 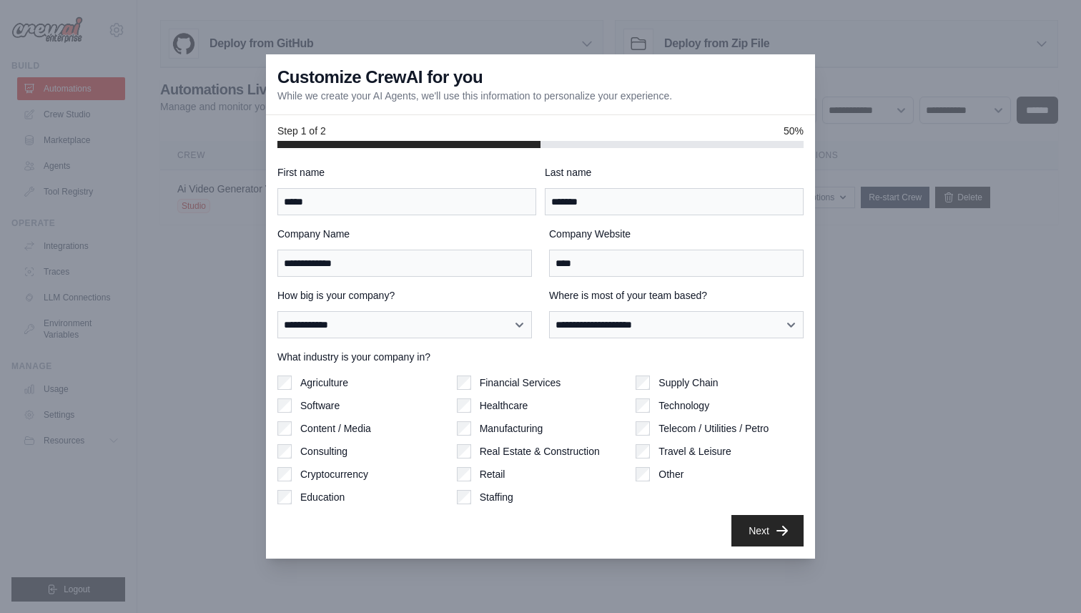 I want to click on label: Company Name, so click(x=405, y=234).